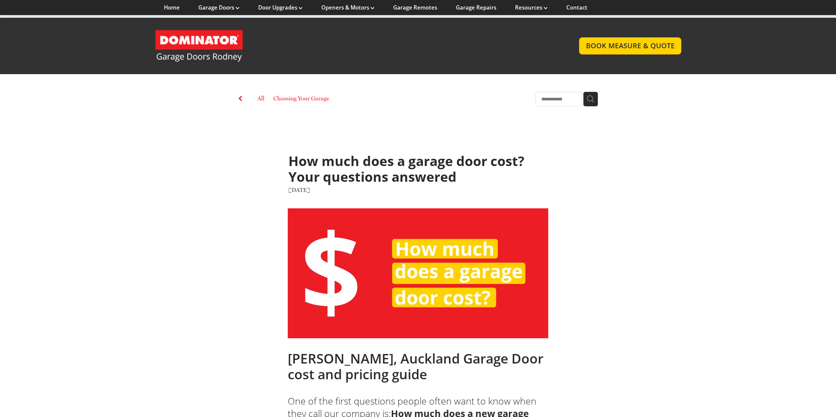  Describe the element at coordinates (360, 46) in the screenshot. I see `a: Garage Door and Secure Access Solutions homepage` at that location.